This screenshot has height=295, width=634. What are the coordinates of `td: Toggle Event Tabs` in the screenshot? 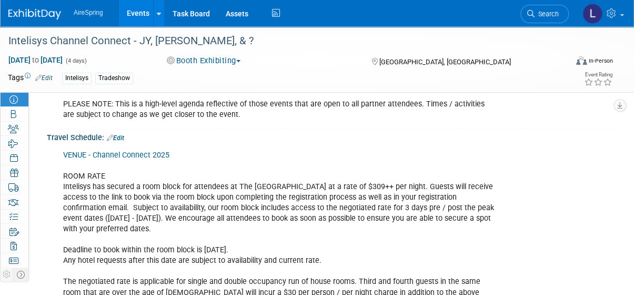 It's located at (21, 274).